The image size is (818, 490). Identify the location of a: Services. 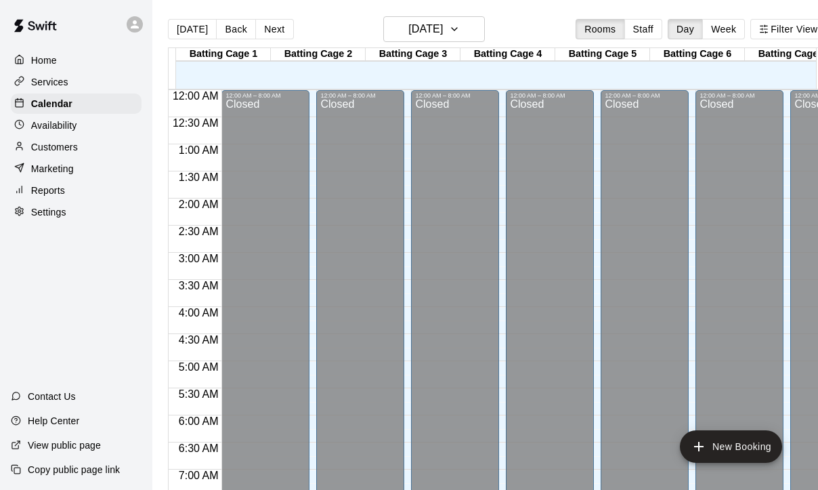
(76, 82).